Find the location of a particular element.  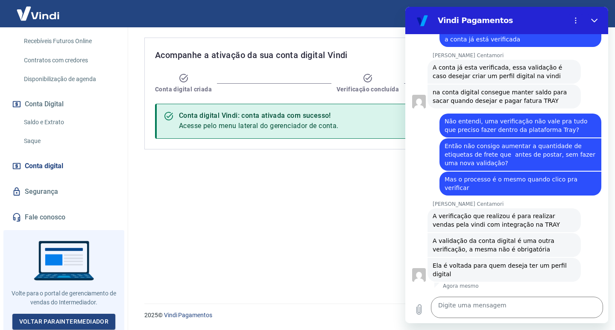

a: Contratos com credores is located at coordinates (69, 60).